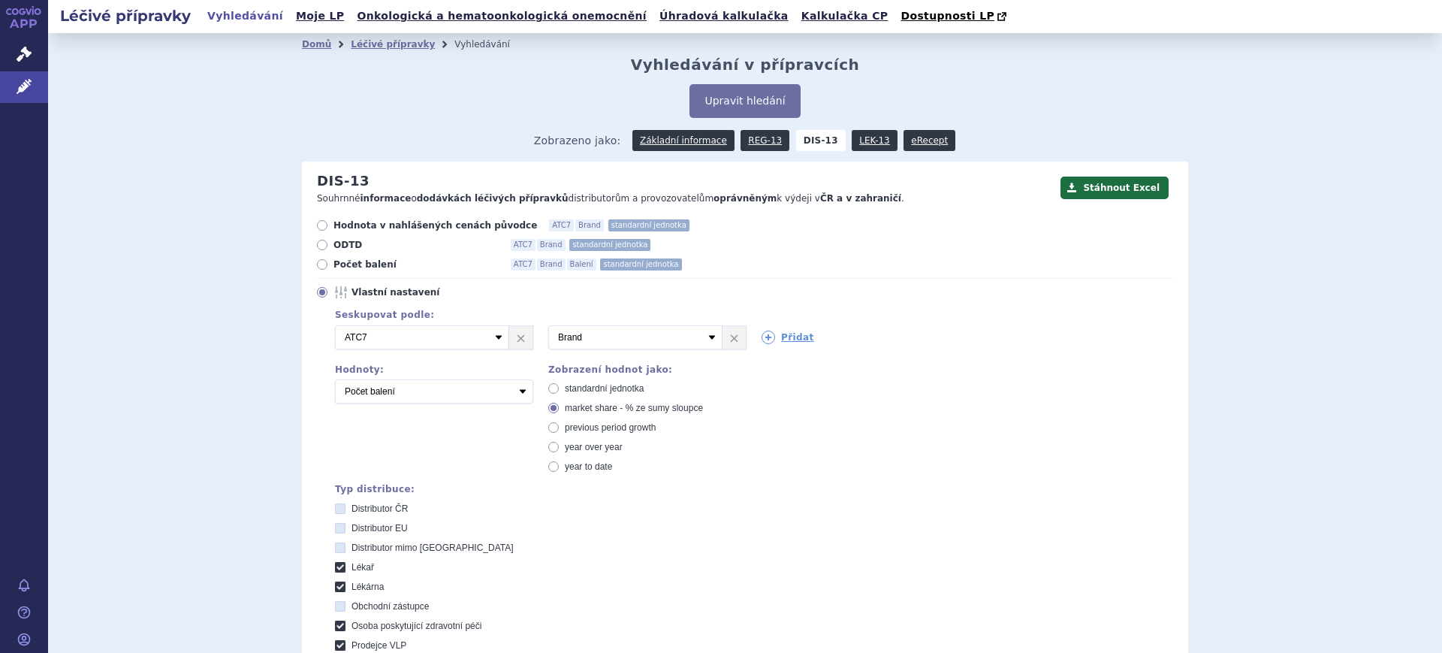 This screenshot has height=653, width=1442. Describe the element at coordinates (493, 198) in the screenshot. I see `strong: dodávkách léčivých přípravků` at that location.